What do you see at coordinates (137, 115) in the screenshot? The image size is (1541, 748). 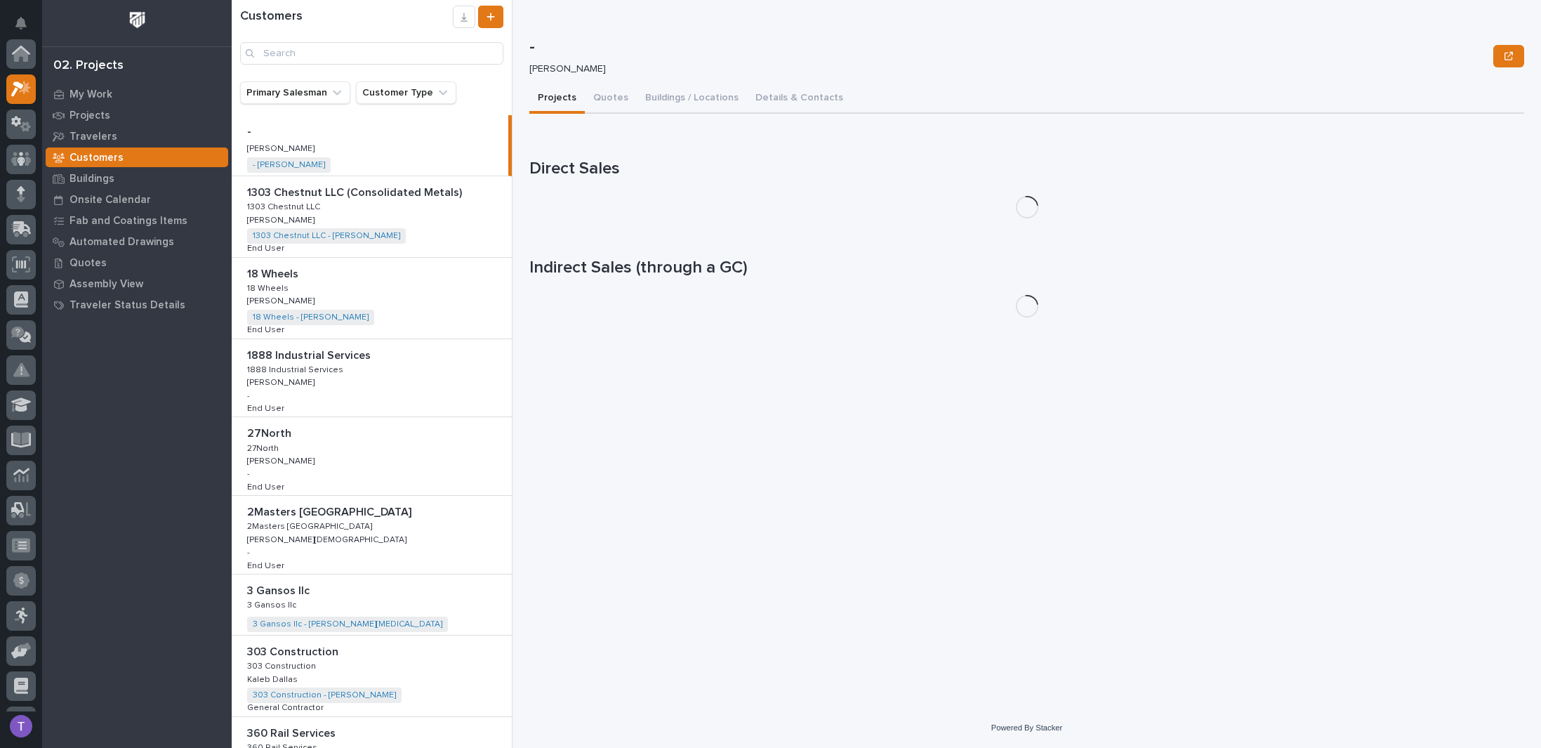 I see `a: Projects` at bounding box center [137, 115].